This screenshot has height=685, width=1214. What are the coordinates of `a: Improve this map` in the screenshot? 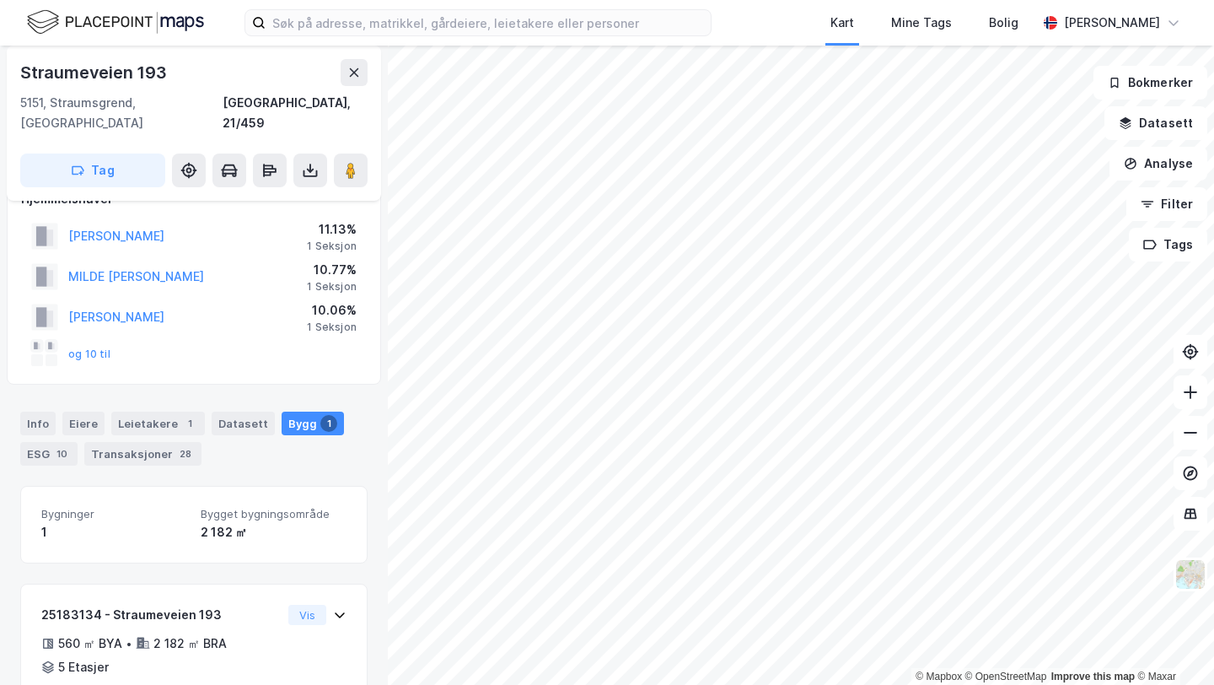 It's located at (1093, 676).